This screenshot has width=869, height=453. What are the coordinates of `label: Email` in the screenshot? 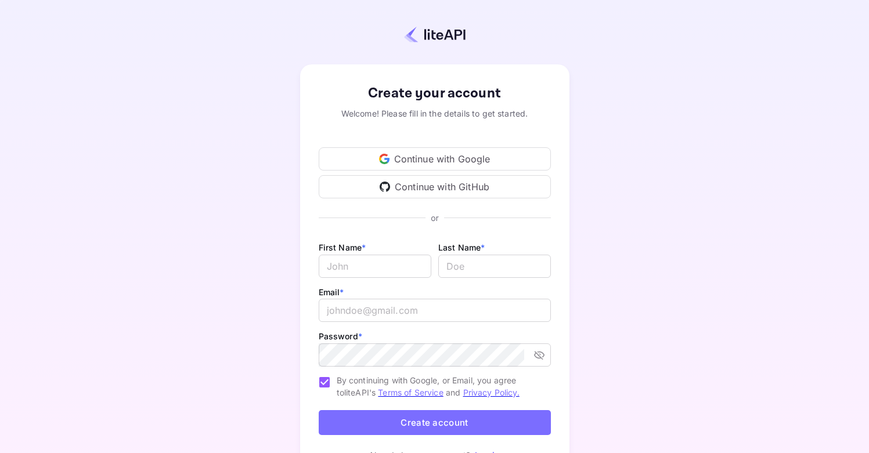 It's located at (331, 292).